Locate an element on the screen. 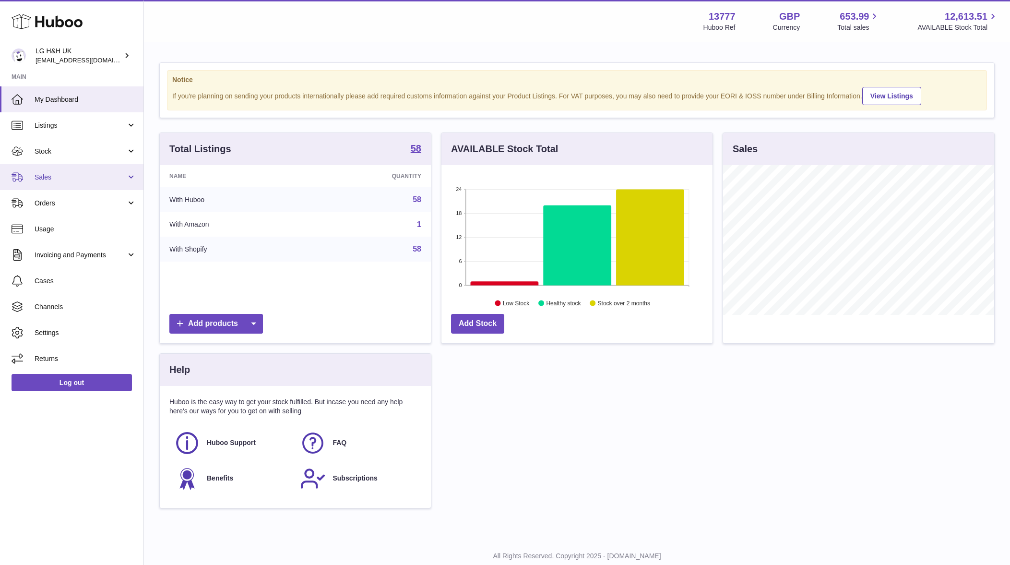 The width and height of the screenshot is (1010, 565). span: Cases is located at coordinates (85, 281).